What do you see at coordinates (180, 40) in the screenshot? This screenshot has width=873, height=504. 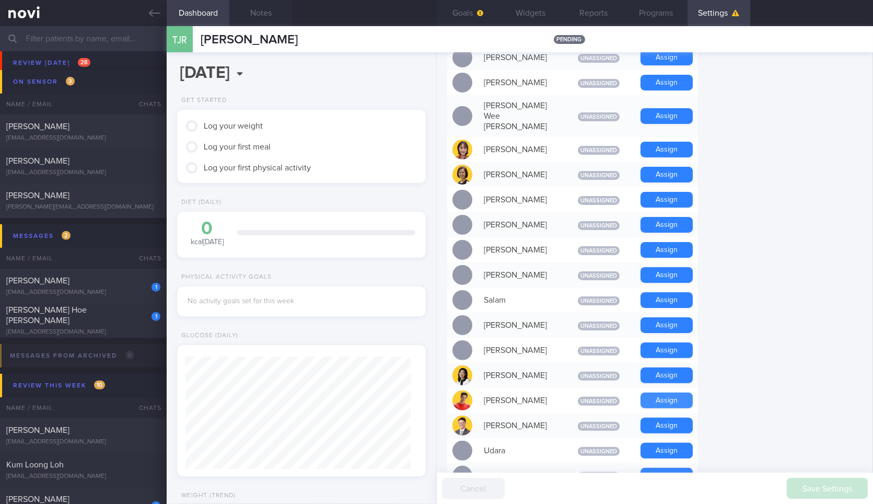 I see `div: TJR` at bounding box center [180, 40].